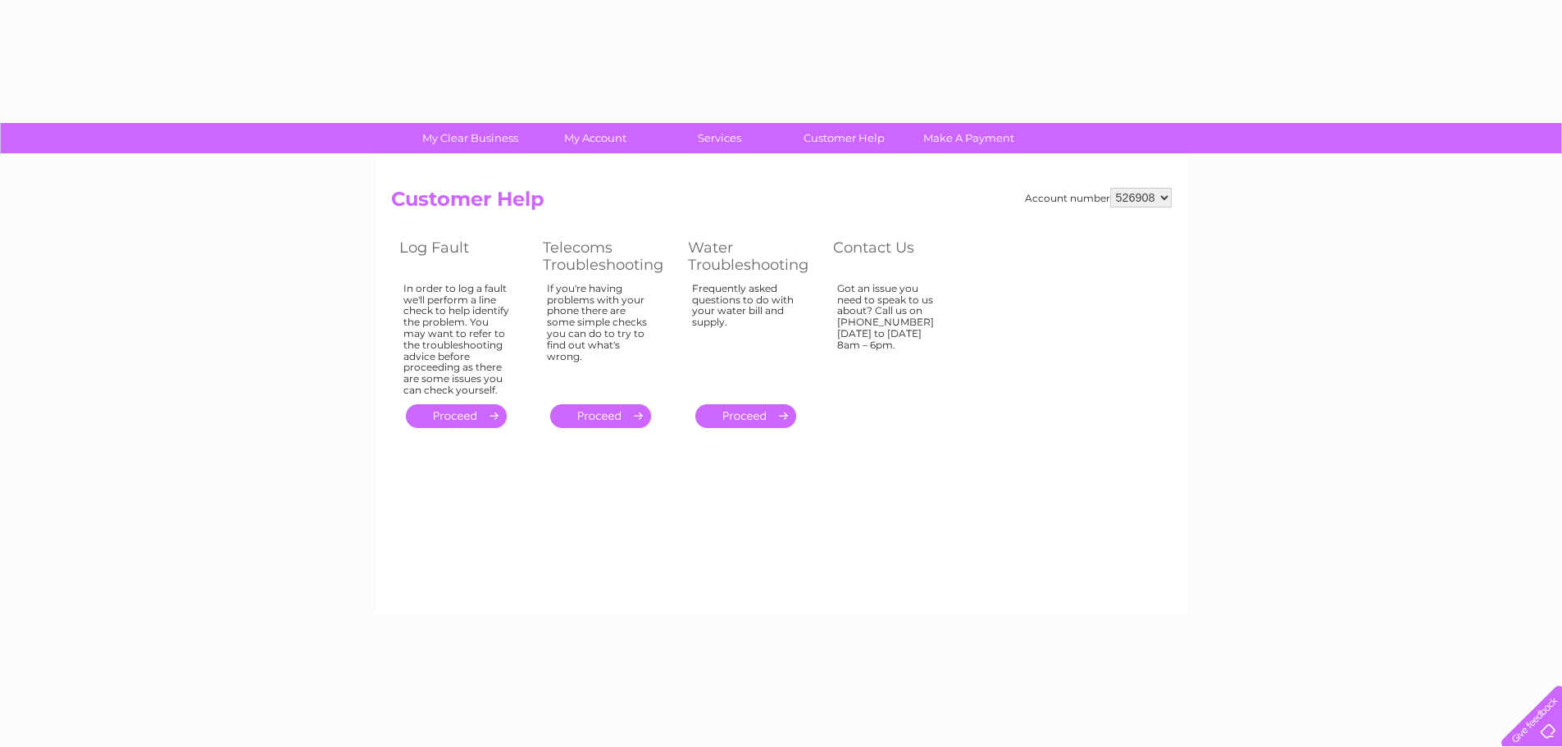 Image resolution: width=1562 pixels, height=747 pixels. Describe the element at coordinates (752, 256) in the screenshot. I see `th: Water Troubleshooting` at that location.